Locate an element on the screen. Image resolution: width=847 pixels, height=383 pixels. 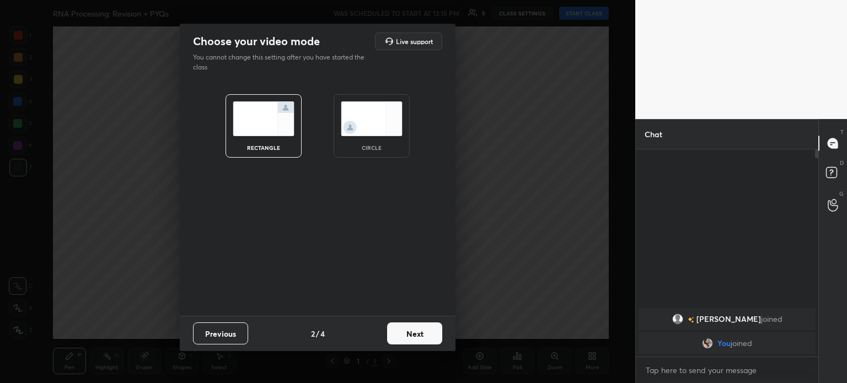
img: normalScreenIcon.ae25ed63.svg is located at coordinates (264, 119).